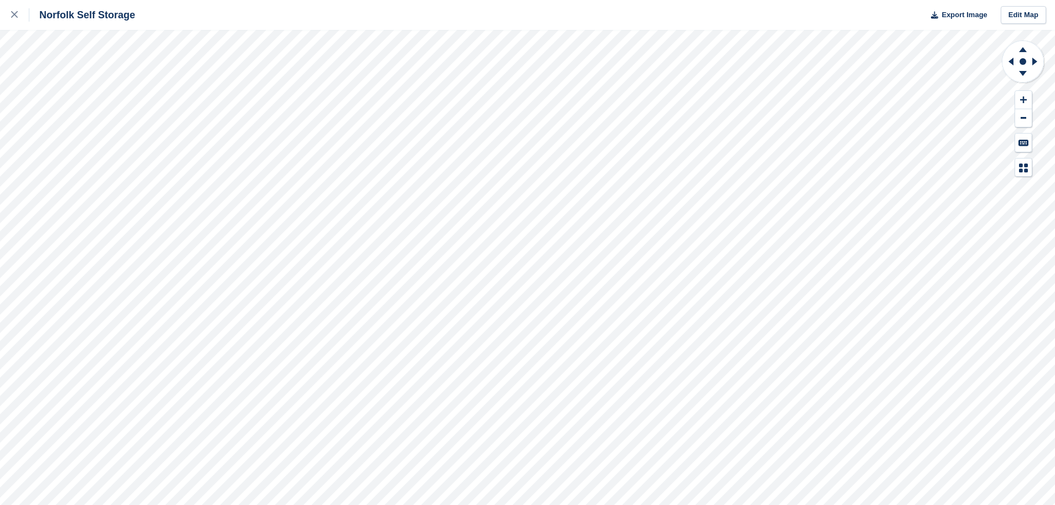 This screenshot has width=1055, height=505. I want to click on button: Export Image, so click(956, 15).